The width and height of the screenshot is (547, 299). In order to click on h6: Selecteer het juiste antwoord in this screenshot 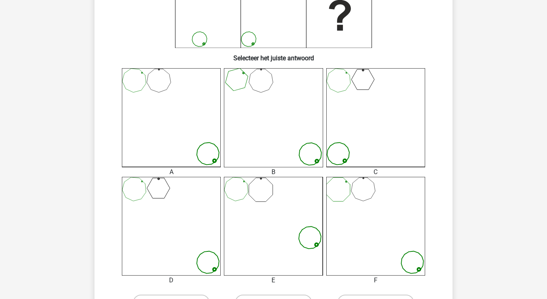, I will do `click(274, 55)`.